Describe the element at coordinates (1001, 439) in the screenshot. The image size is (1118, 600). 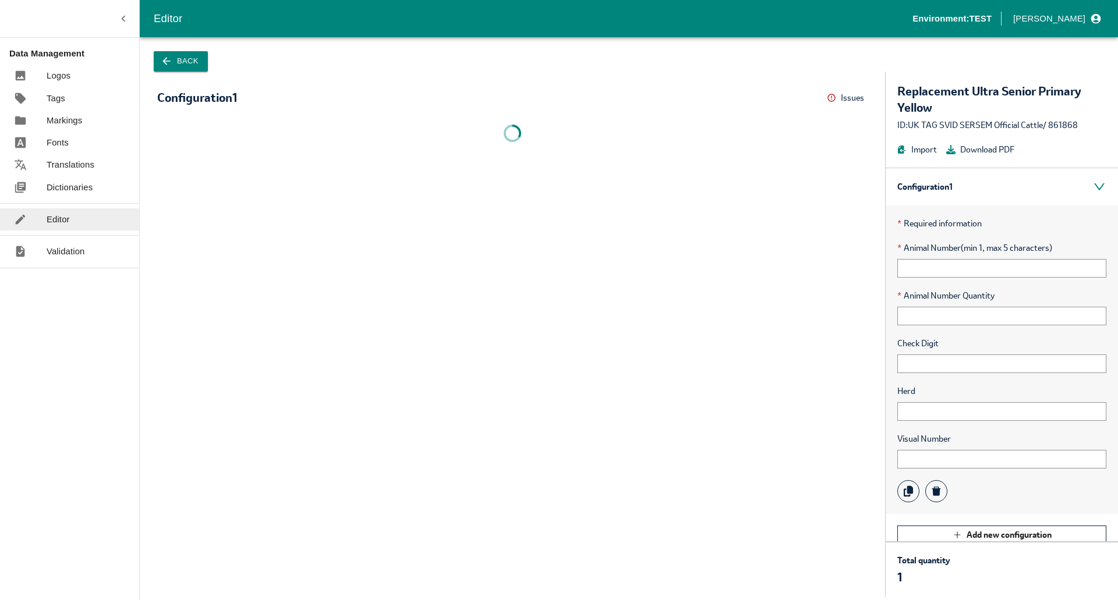
I see `span: Visual Number` at that location.